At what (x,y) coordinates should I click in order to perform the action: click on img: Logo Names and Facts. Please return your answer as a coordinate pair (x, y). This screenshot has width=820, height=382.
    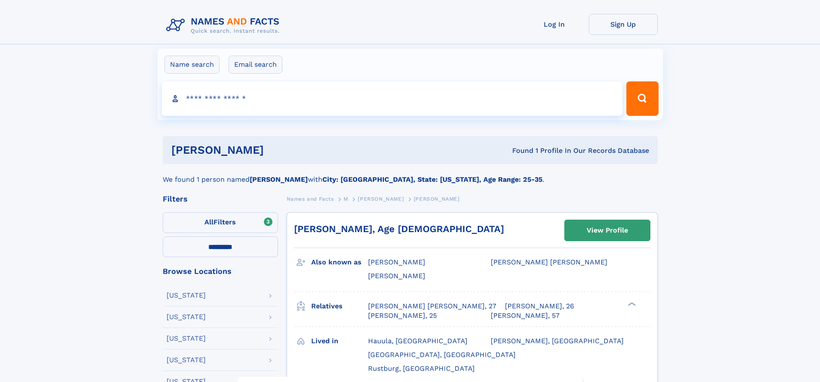
    Looking at the image, I should click on (225, 25).